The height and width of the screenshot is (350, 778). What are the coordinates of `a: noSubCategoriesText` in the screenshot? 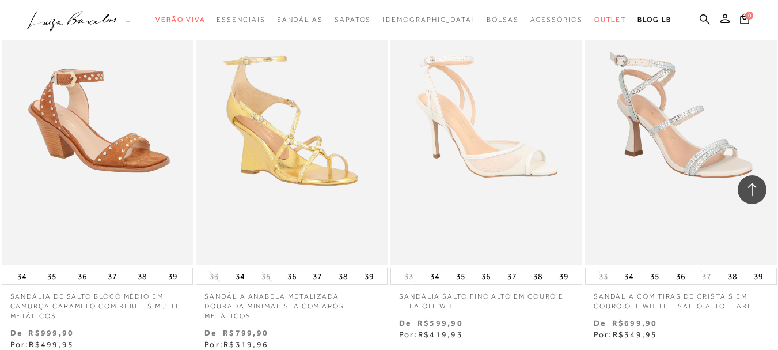 It's located at (428, 20).